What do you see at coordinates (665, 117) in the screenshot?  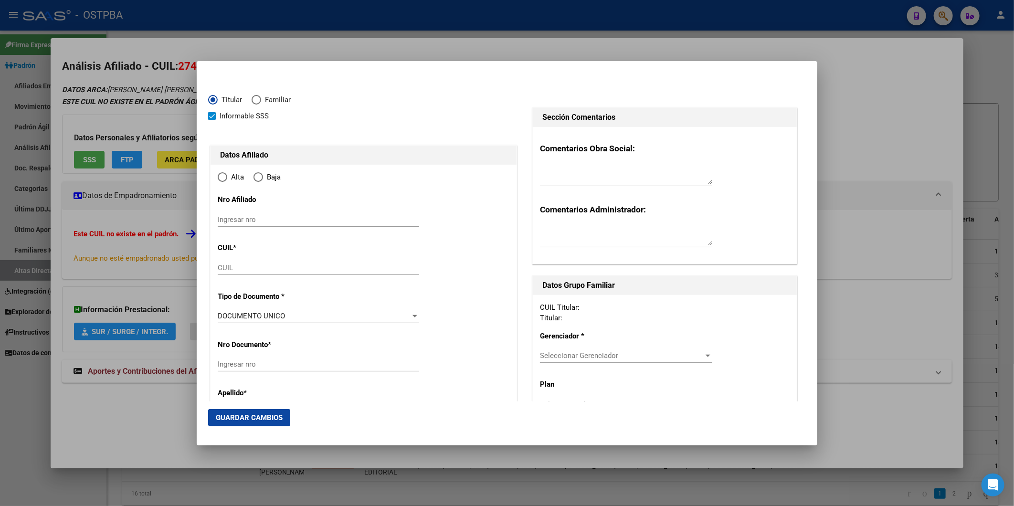 I see `h1: Sección Comentarios` at bounding box center [665, 117].